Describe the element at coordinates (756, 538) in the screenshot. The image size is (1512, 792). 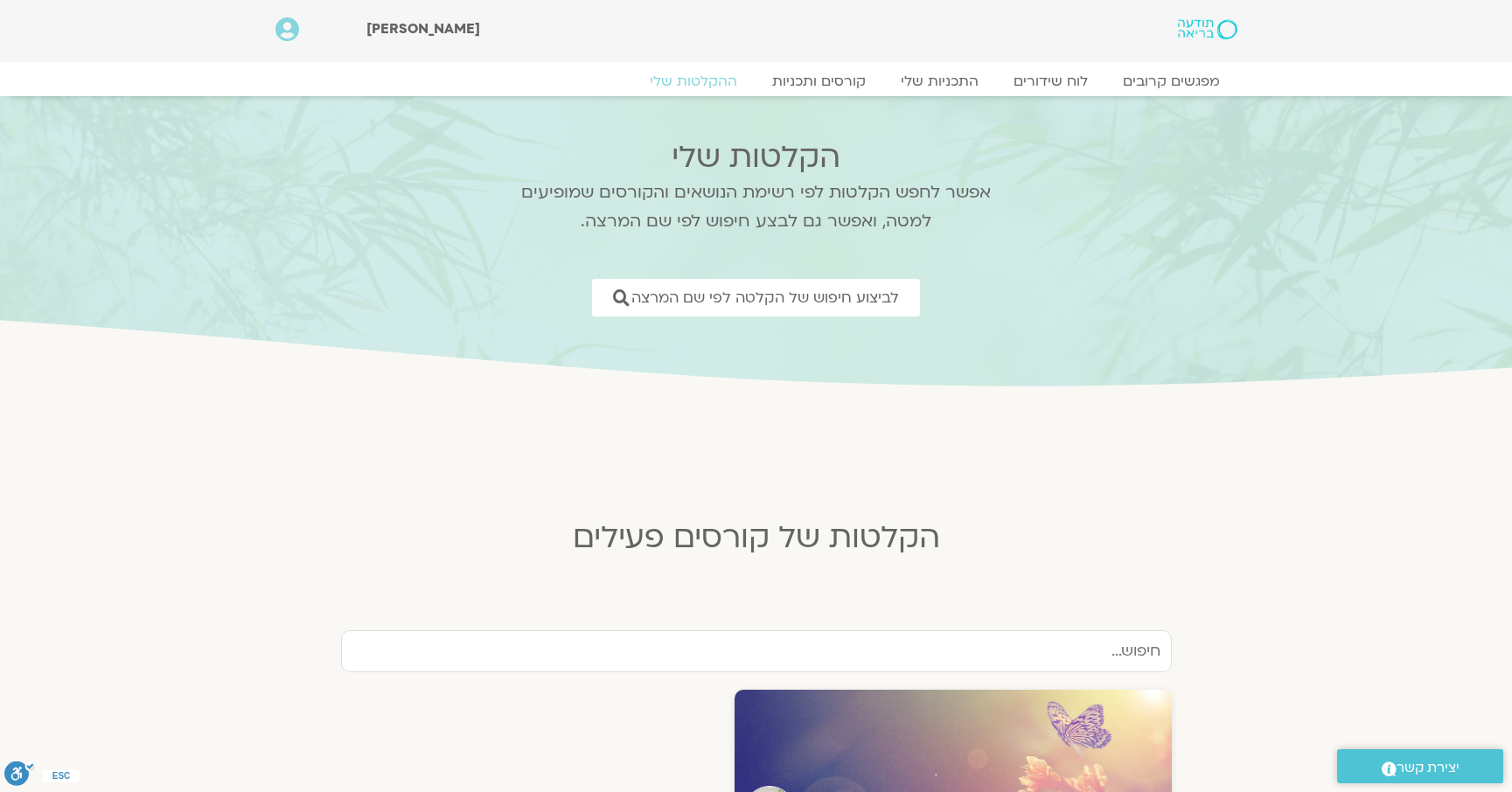
I see `h2: הקלטות של קורסים פעילים` at that location.